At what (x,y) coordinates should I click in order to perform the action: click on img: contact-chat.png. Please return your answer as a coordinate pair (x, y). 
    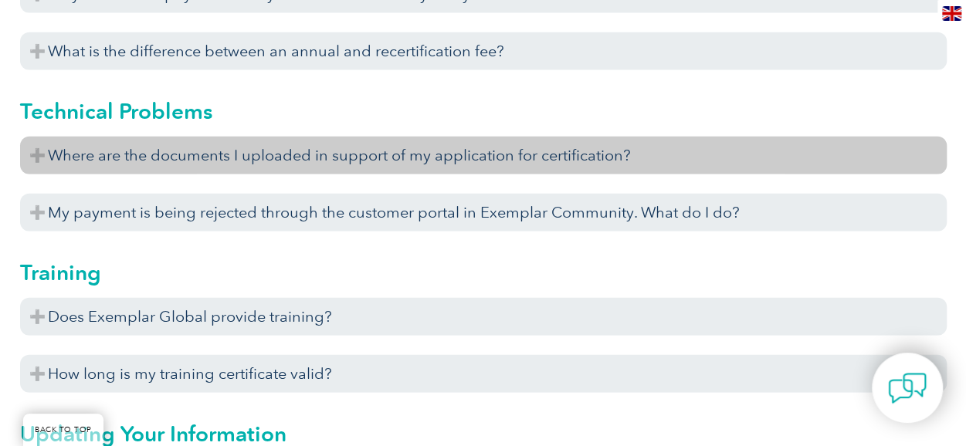
    Looking at the image, I should click on (907, 388).